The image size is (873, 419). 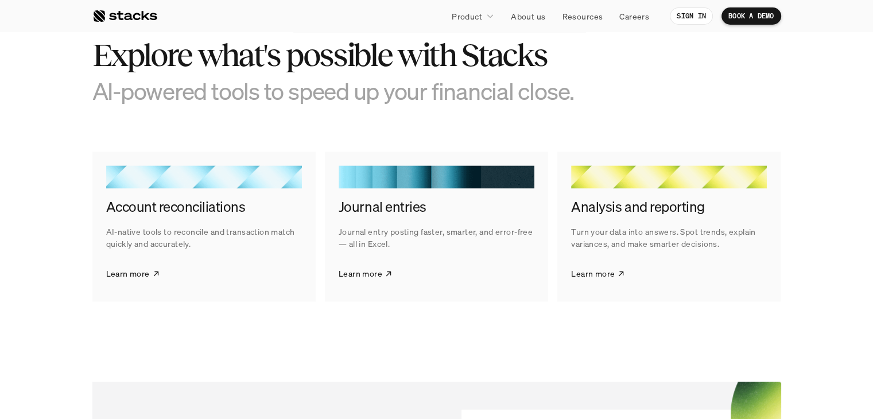 What do you see at coordinates (669, 207) in the screenshot?
I see `h4: Analysis and reporting` at bounding box center [669, 207].